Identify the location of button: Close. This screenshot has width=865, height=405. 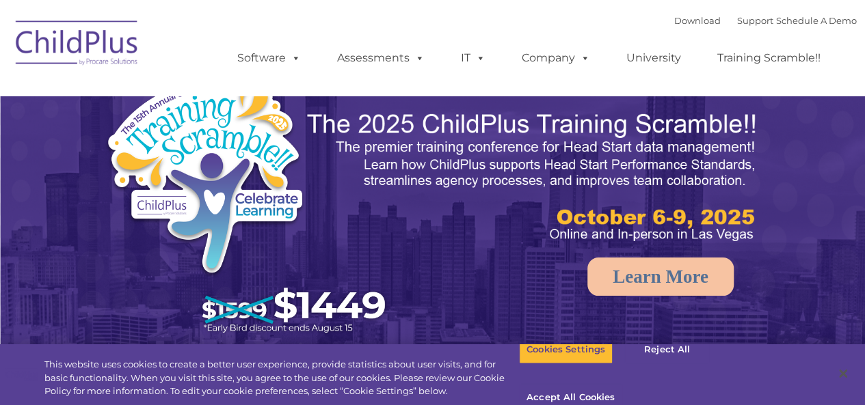
(843, 374).